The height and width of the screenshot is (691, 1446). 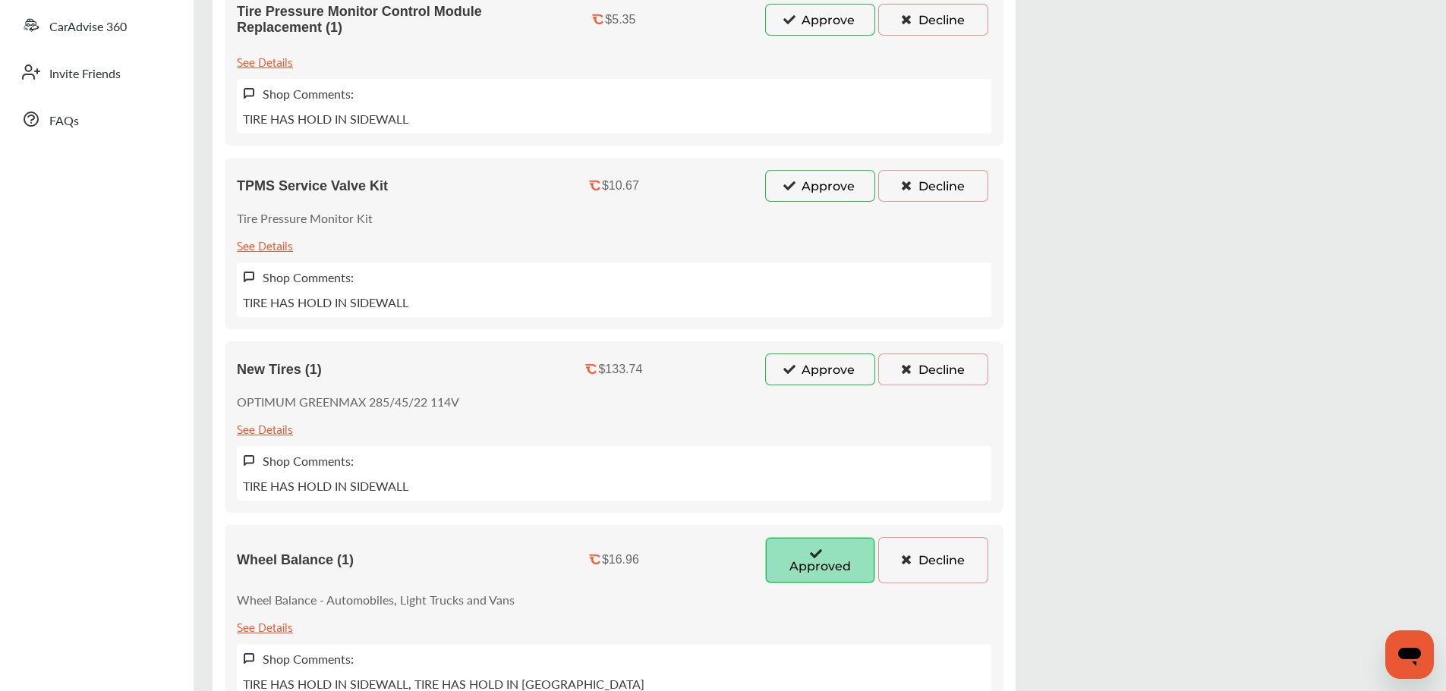 What do you see at coordinates (819, 560) in the screenshot?
I see `button: Approved` at bounding box center [819, 560].